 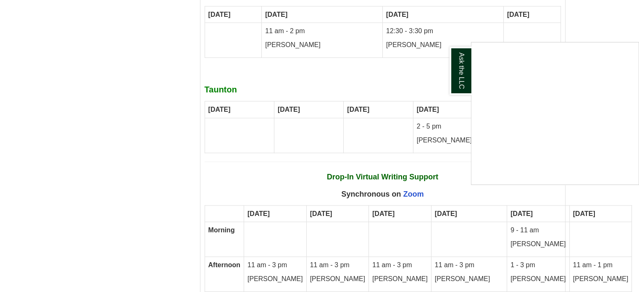 What do you see at coordinates (460, 71) in the screenshot?
I see `a: Ask the LLC` at bounding box center [460, 71].